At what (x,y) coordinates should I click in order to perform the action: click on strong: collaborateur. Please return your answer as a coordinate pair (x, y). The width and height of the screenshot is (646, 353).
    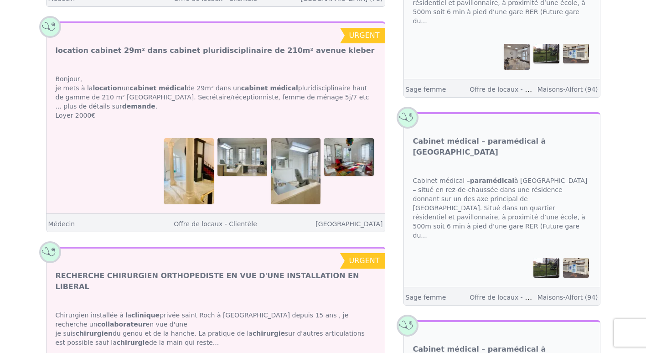
    Looking at the image, I should click on (122, 324).